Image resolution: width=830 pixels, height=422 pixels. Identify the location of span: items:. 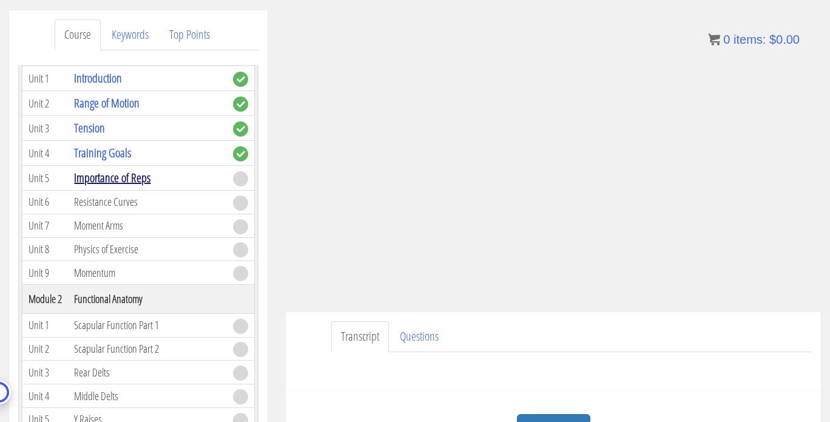
(749, 39).